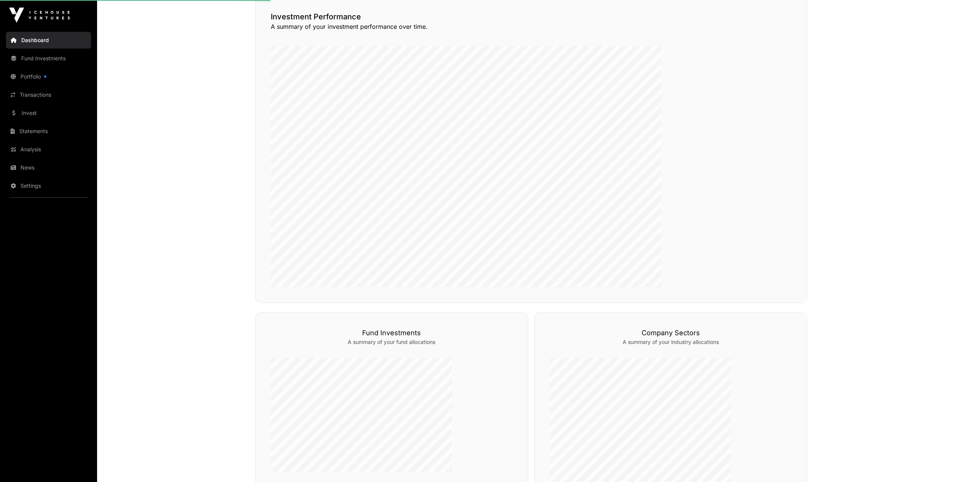  What do you see at coordinates (49, 131) in the screenshot?
I see `a: Statements` at bounding box center [49, 131].